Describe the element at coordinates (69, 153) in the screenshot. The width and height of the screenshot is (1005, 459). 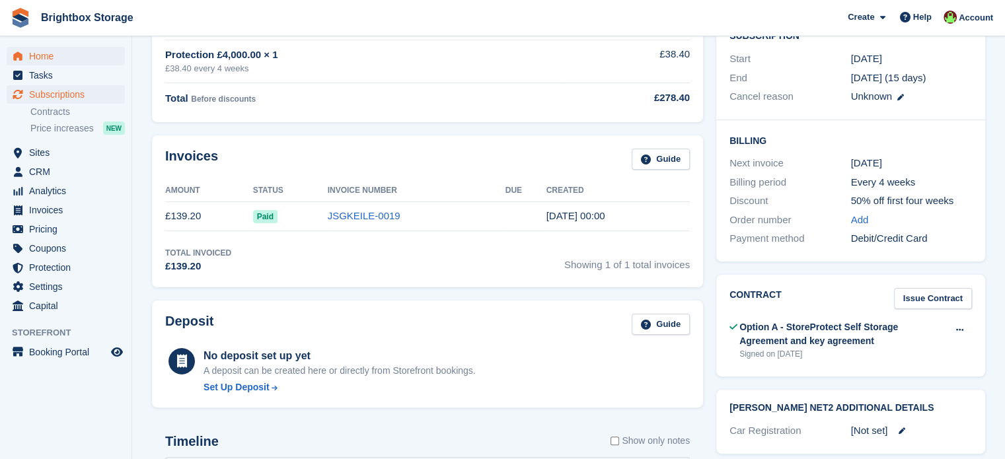
I see `span: Sites` at that location.